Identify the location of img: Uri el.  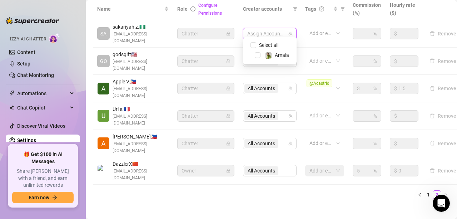
(103, 115).